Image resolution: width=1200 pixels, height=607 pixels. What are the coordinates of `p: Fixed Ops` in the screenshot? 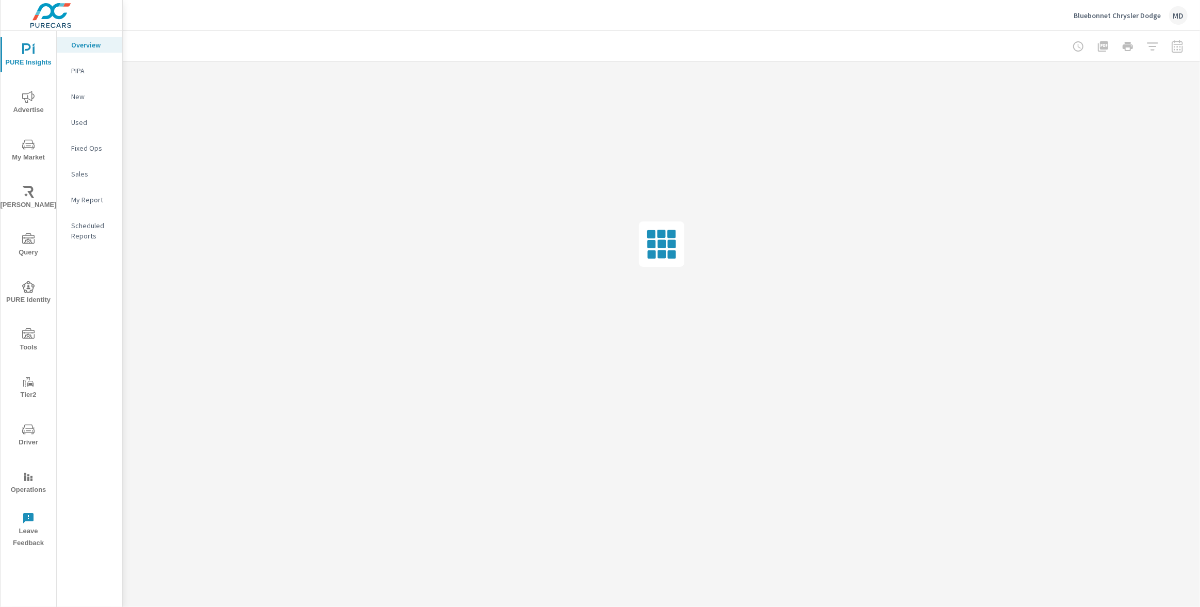 It's located at (92, 148).